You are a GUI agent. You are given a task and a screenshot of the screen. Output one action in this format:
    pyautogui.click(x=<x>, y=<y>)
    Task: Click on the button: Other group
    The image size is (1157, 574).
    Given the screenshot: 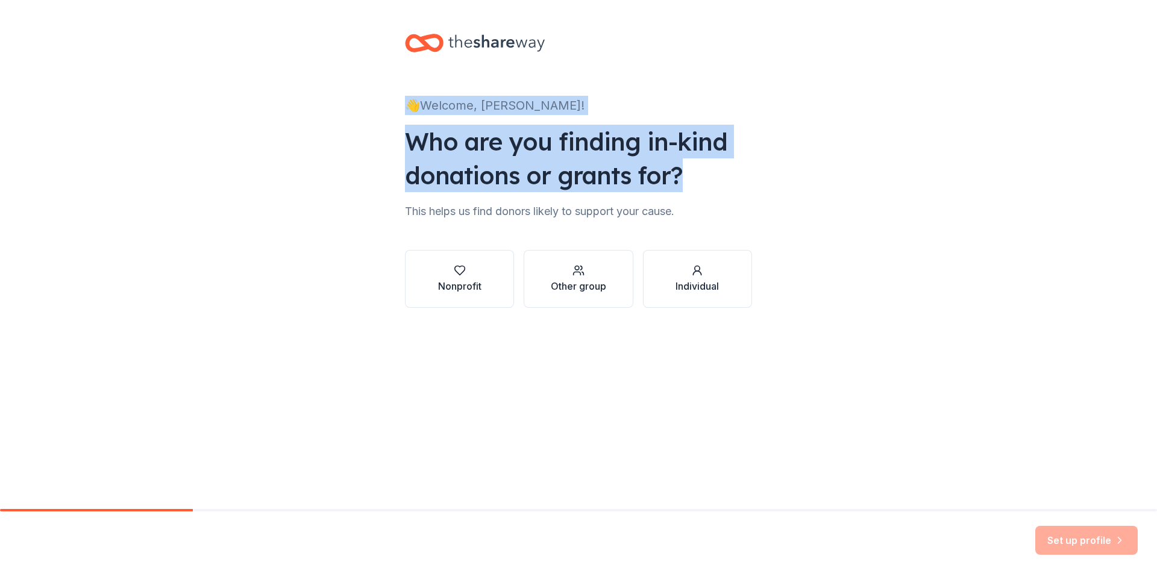 What is the action you would take?
    pyautogui.click(x=578, y=279)
    